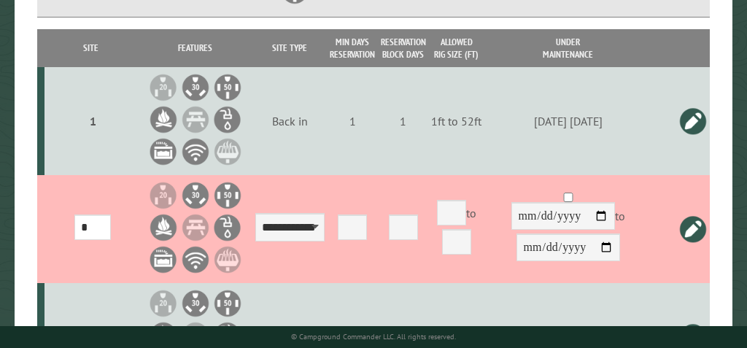 The height and width of the screenshot is (348, 747). I want to click on th: Reservation Block Days, so click(403, 48).